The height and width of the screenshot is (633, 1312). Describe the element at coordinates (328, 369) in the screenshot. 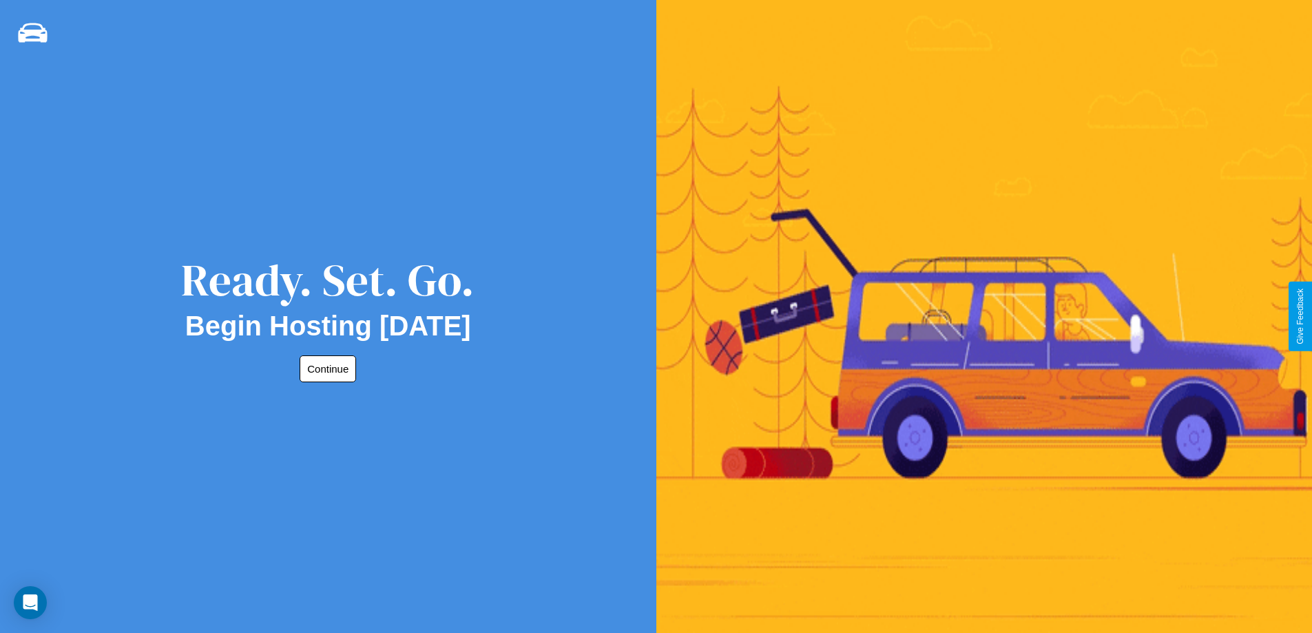

I see `button: Continue` at that location.